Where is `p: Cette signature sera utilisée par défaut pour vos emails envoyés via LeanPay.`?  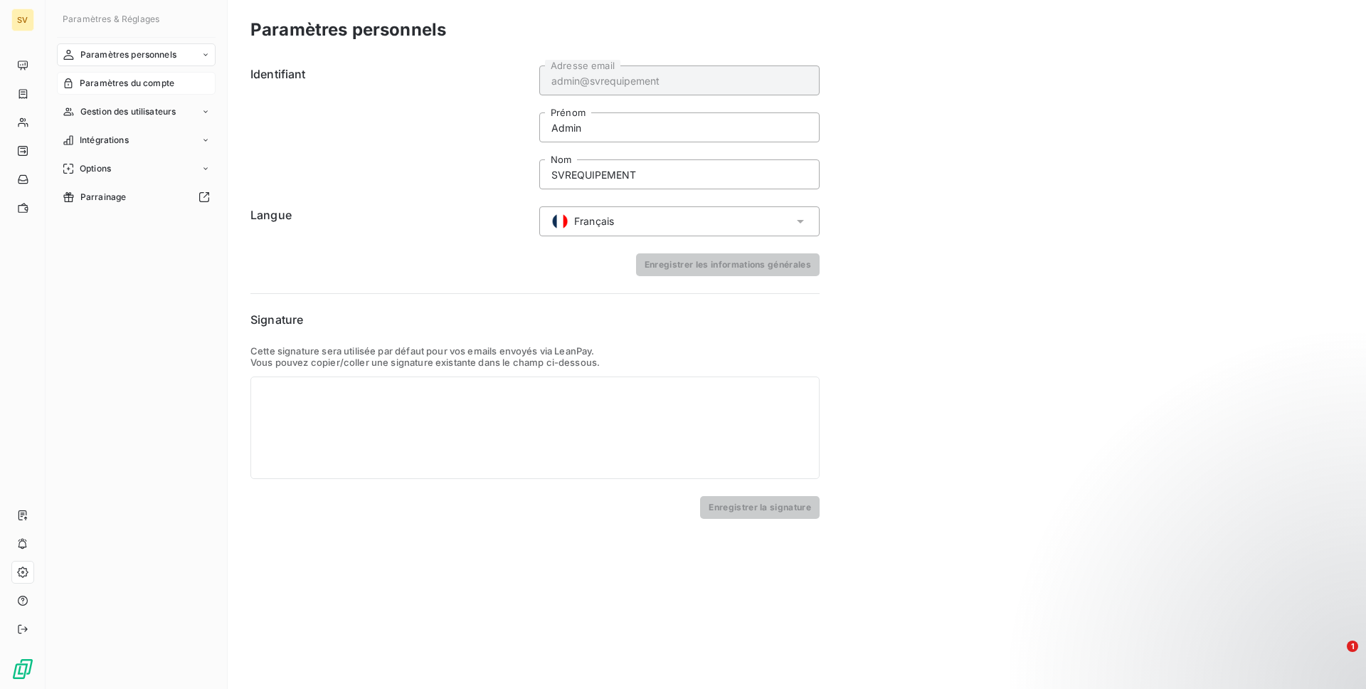
p: Cette signature sera utilisée par défaut pour vos emails envoyés via LeanPay. is located at coordinates (535, 351).